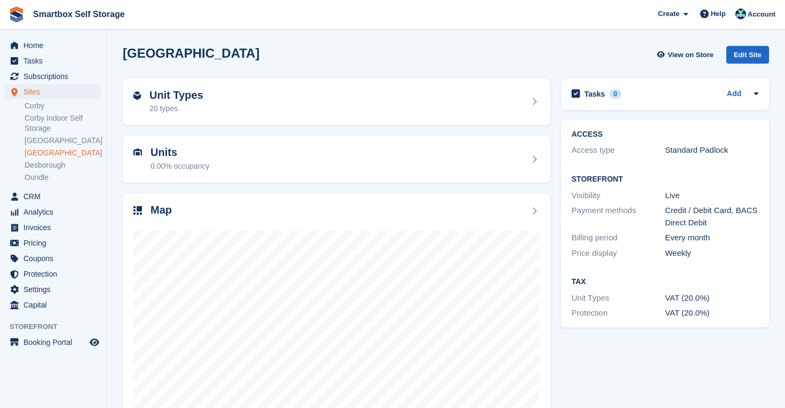  Describe the element at coordinates (56, 243) in the screenshot. I see `span: Pricing` at that location.